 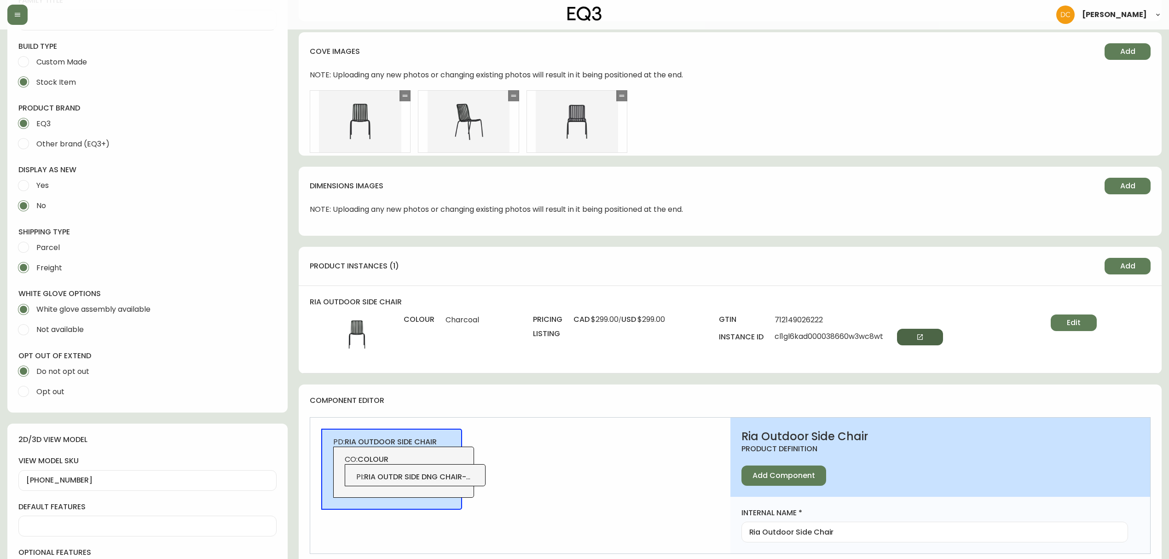 I want to click on h4: white glove options, so click(x=147, y=294).